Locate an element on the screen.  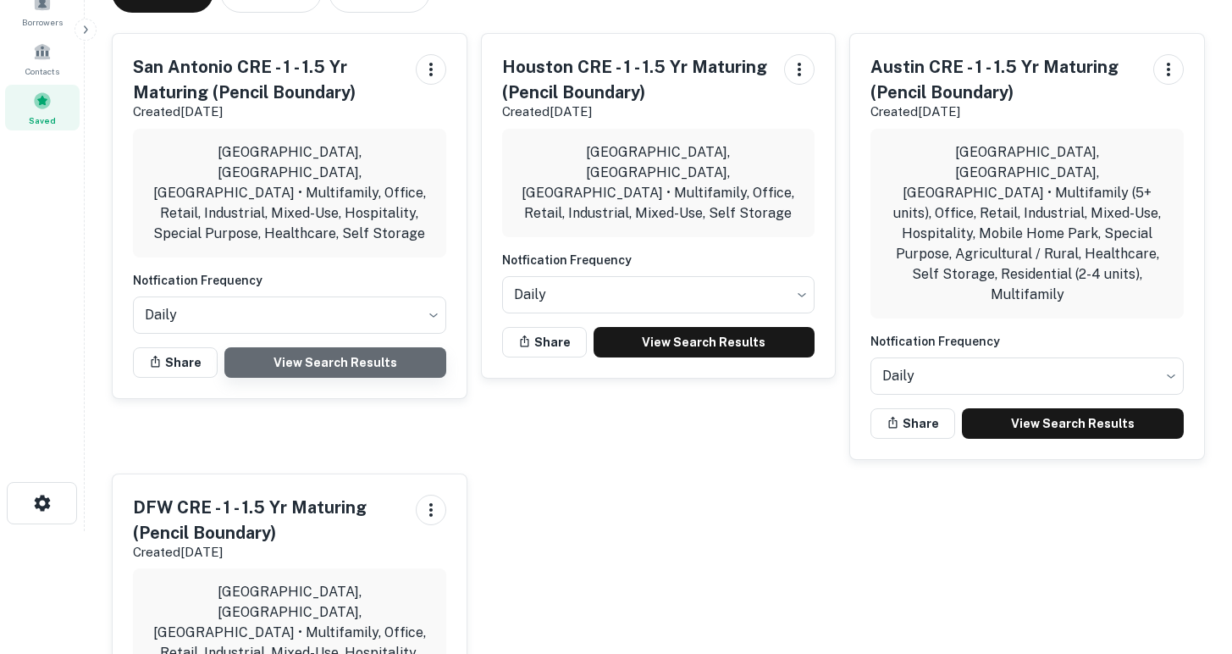
h5: DFW CRE - 1 - 1.5 Yr Maturing (Pencil Boundary) is located at coordinates (268, 520).